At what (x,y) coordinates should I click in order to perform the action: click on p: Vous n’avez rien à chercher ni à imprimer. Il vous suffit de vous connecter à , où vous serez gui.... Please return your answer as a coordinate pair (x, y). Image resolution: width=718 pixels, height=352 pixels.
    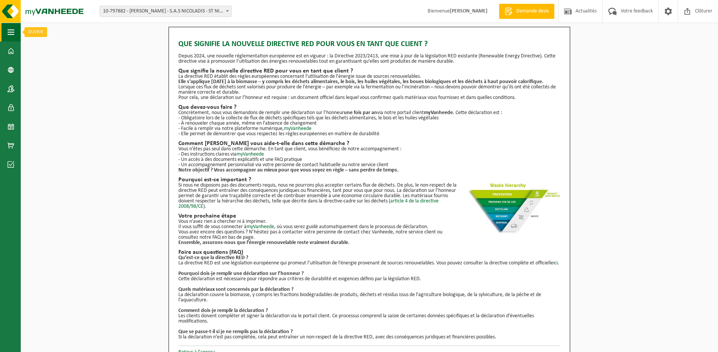
    Looking at the image, I should click on (369, 224).